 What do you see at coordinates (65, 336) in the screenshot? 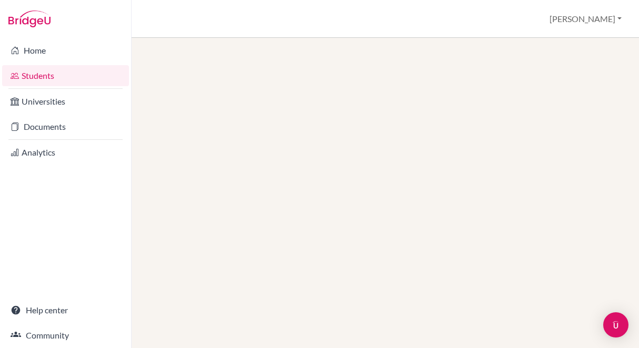
I see `a: Community` at bounding box center [65, 336].